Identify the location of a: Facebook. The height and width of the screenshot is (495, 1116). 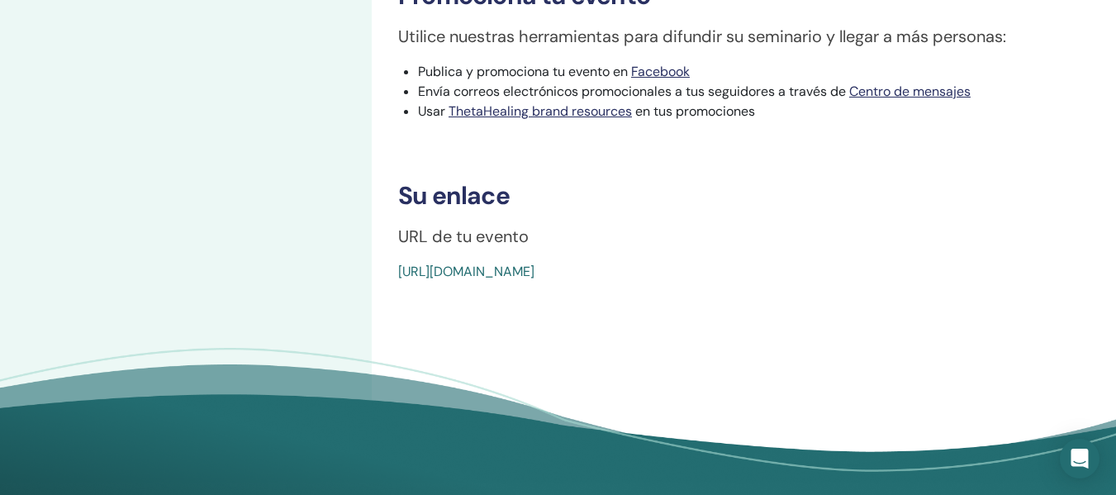
(660, 71).